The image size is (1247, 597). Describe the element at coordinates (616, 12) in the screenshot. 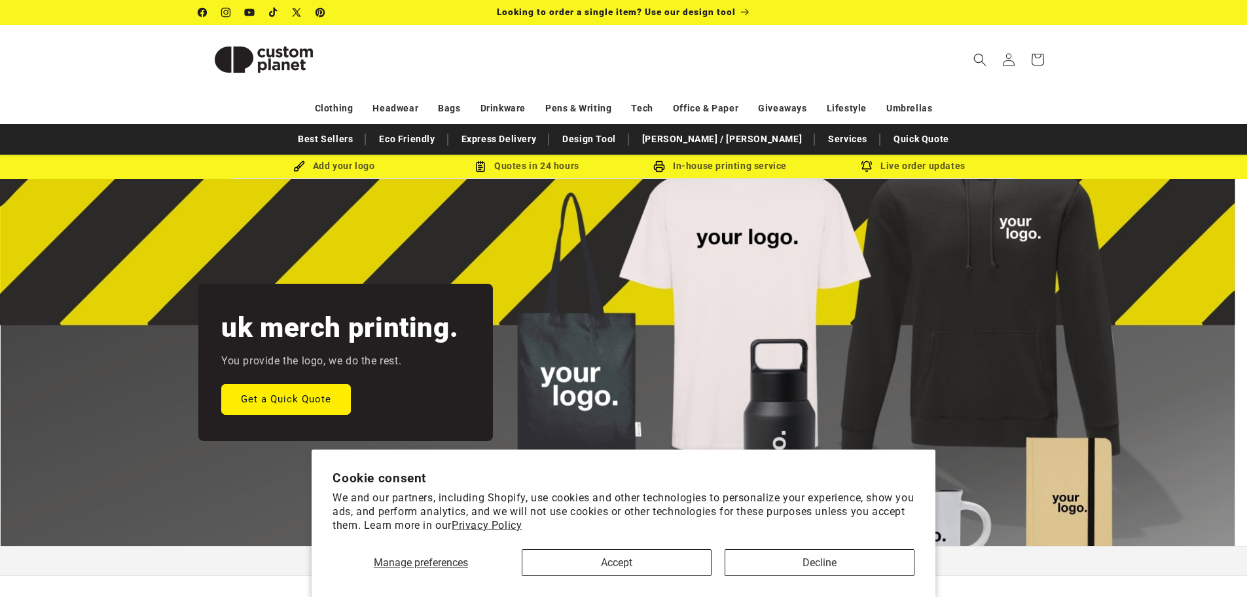

I see `span: Looking to order a single item? Use our design tool` at that location.